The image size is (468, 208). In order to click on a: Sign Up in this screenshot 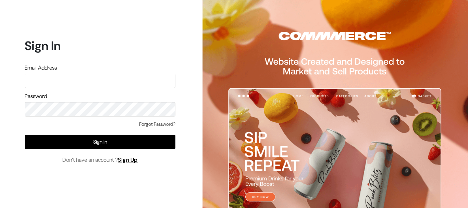, I will do `click(128, 160)`.